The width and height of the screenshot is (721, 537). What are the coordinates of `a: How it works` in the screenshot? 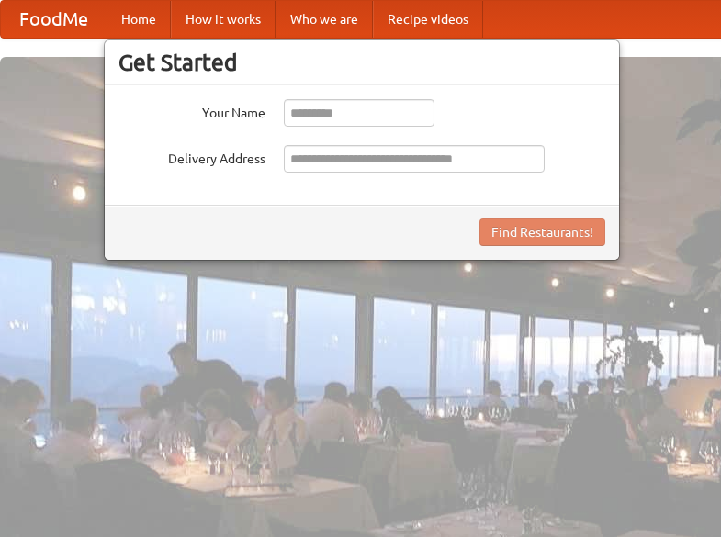 It's located at (223, 19).